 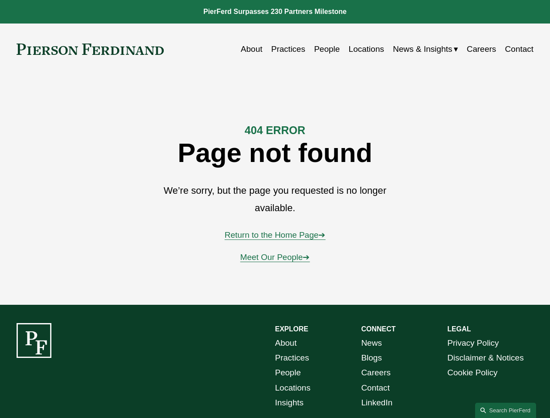 I want to click on strong: CONNECT, so click(x=378, y=329).